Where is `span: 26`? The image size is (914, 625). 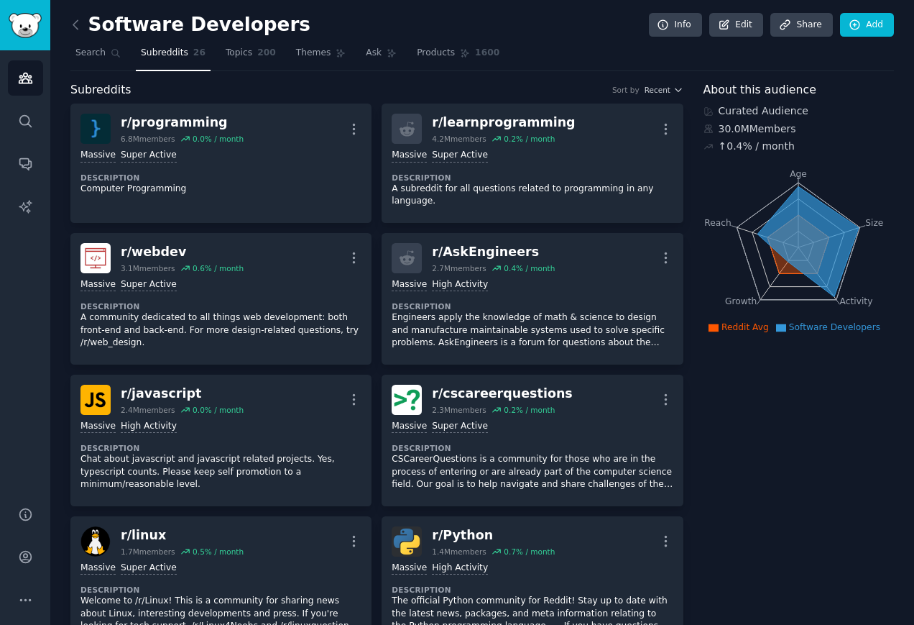
span: 26 is located at coordinates (199, 53).